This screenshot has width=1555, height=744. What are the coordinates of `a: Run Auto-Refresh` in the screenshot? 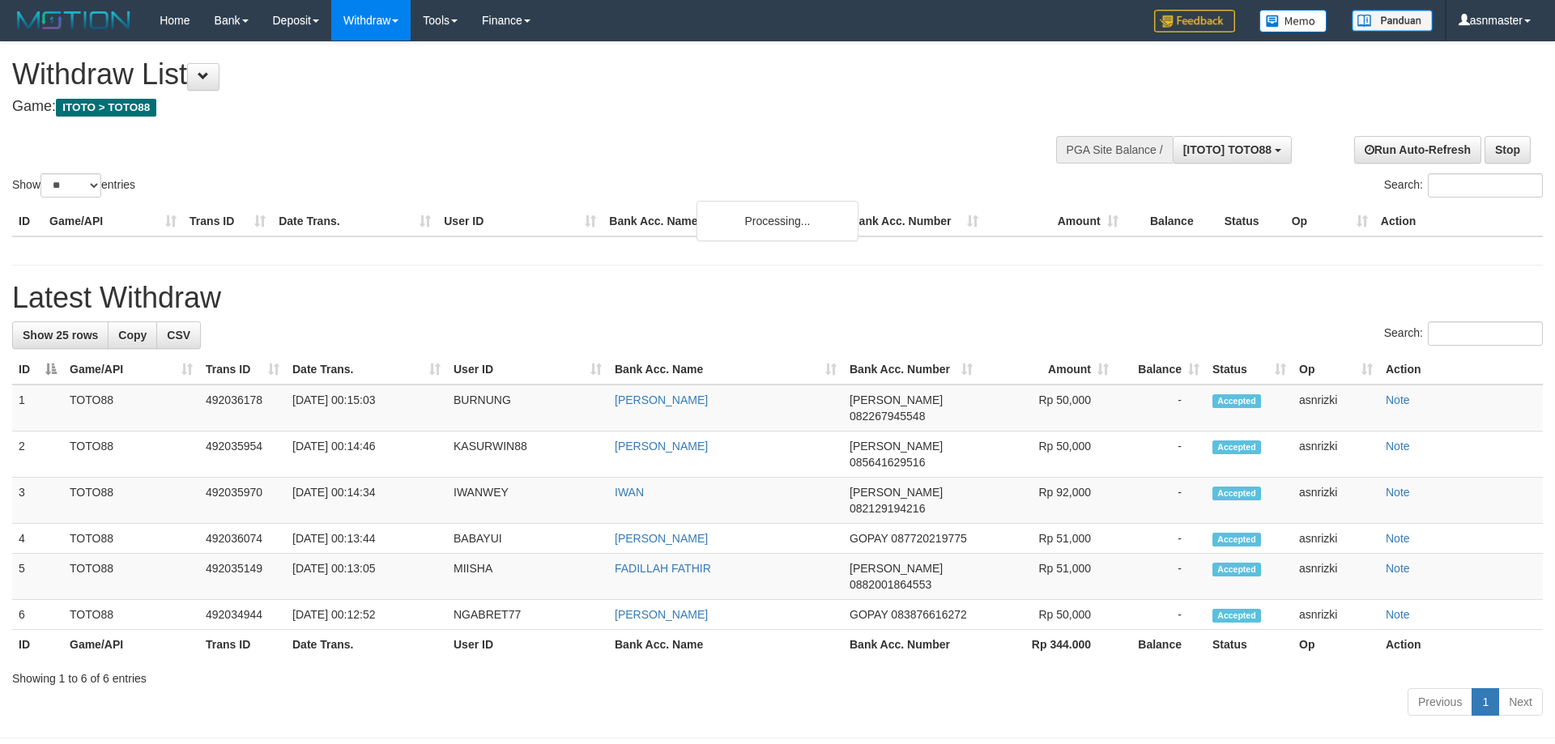 It's located at (1417, 150).